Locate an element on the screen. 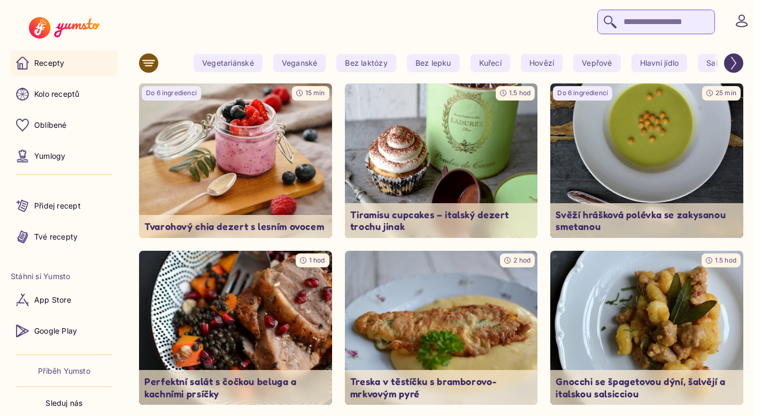  a: Přidej recept is located at coordinates (64, 206).